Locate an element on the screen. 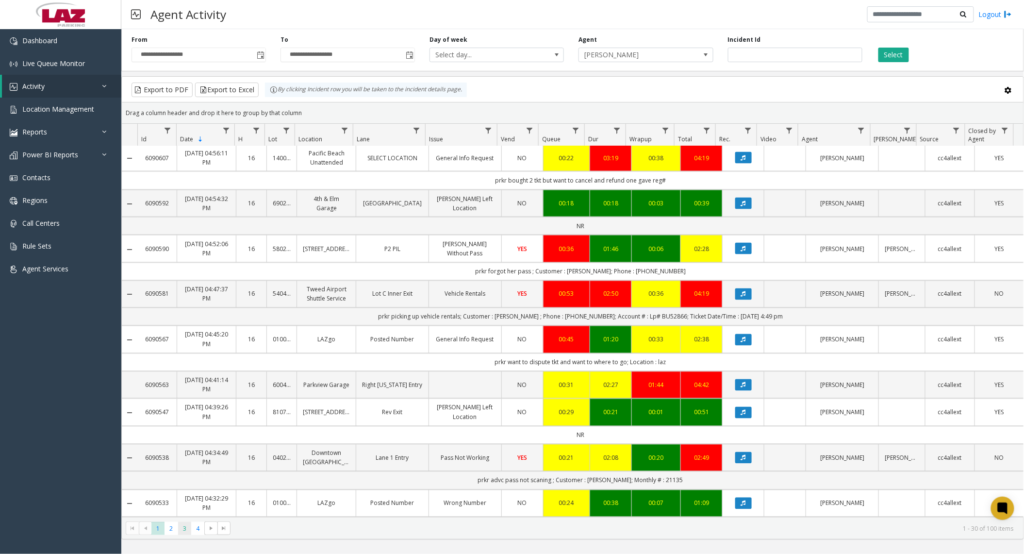  span: Go to the next page is located at coordinates (211, 528).